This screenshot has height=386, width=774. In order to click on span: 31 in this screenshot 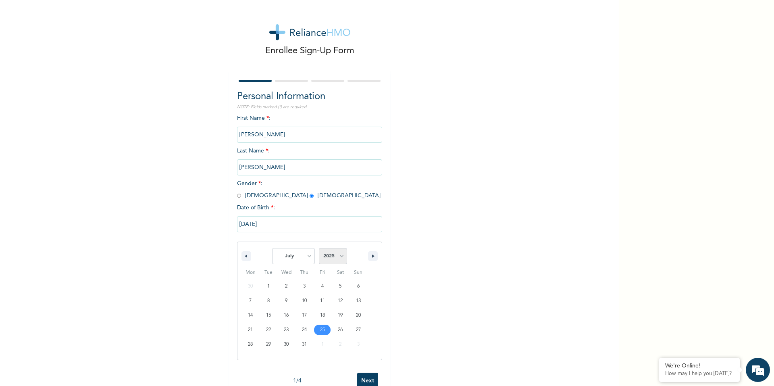, I will do `click(304, 344)`.